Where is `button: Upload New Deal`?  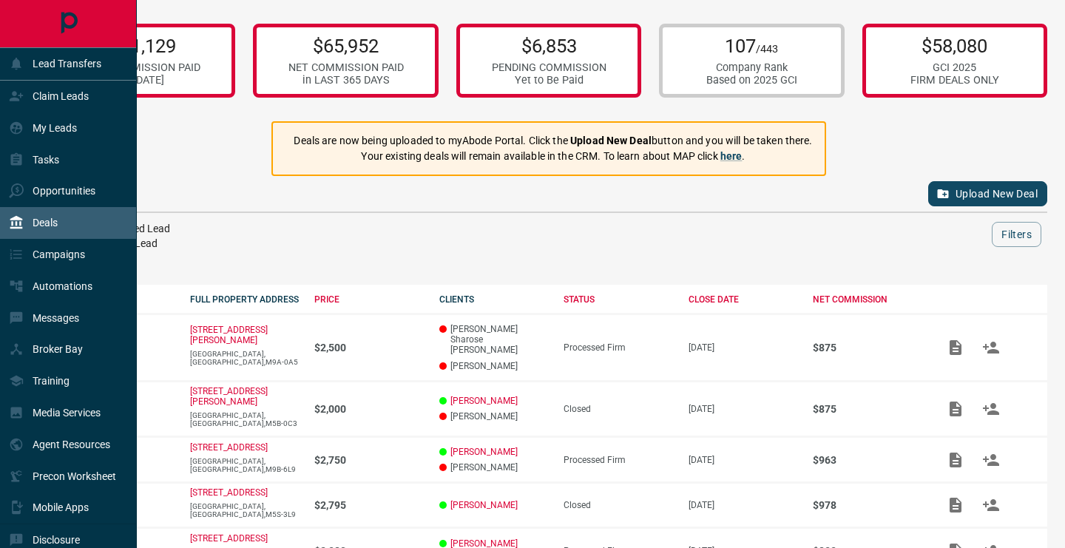 button: Upload New Deal is located at coordinates (987, 194).